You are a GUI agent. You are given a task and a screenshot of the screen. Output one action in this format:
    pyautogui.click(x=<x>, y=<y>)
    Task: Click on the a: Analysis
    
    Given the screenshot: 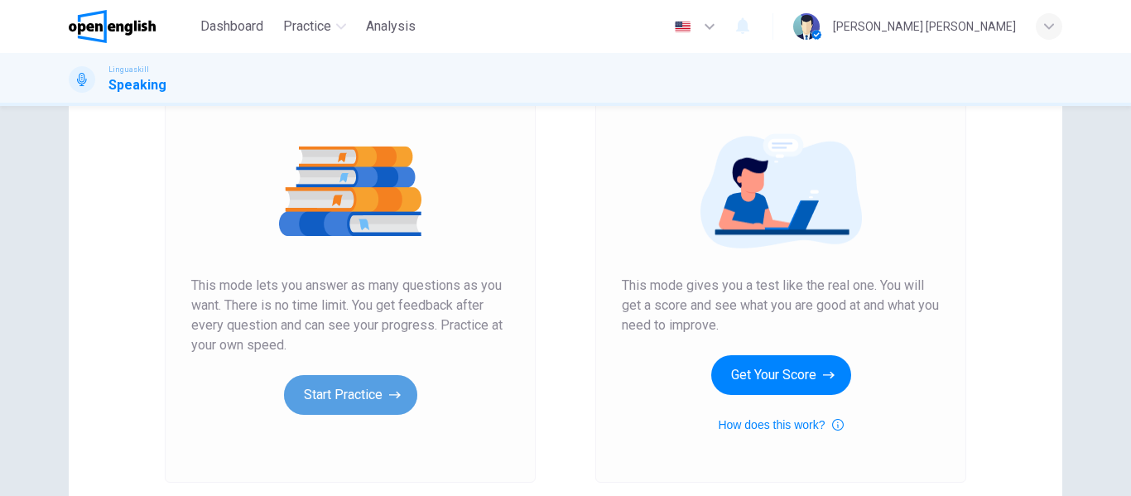 What is the action you would take?
    pyautogui.click(x=391, y=27)
    